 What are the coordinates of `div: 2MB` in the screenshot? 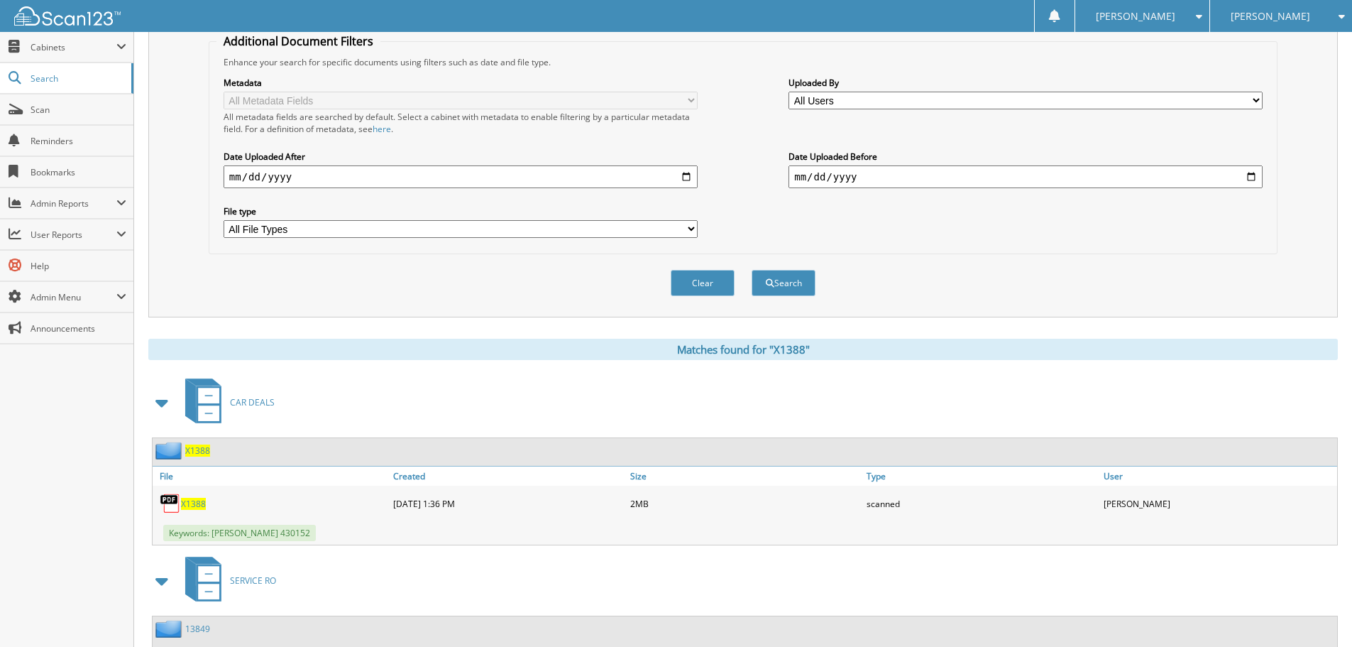 It's located at (745, 503).